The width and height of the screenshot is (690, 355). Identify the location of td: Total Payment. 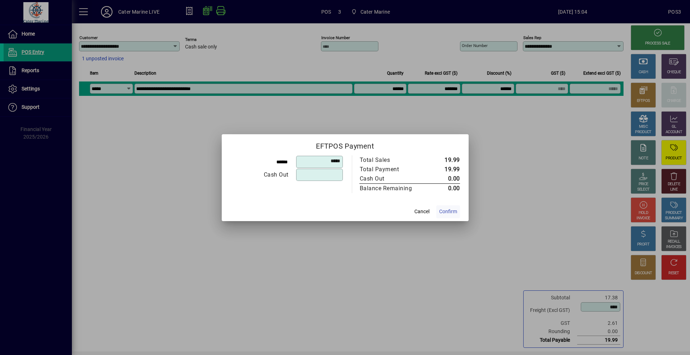
(393, 170).